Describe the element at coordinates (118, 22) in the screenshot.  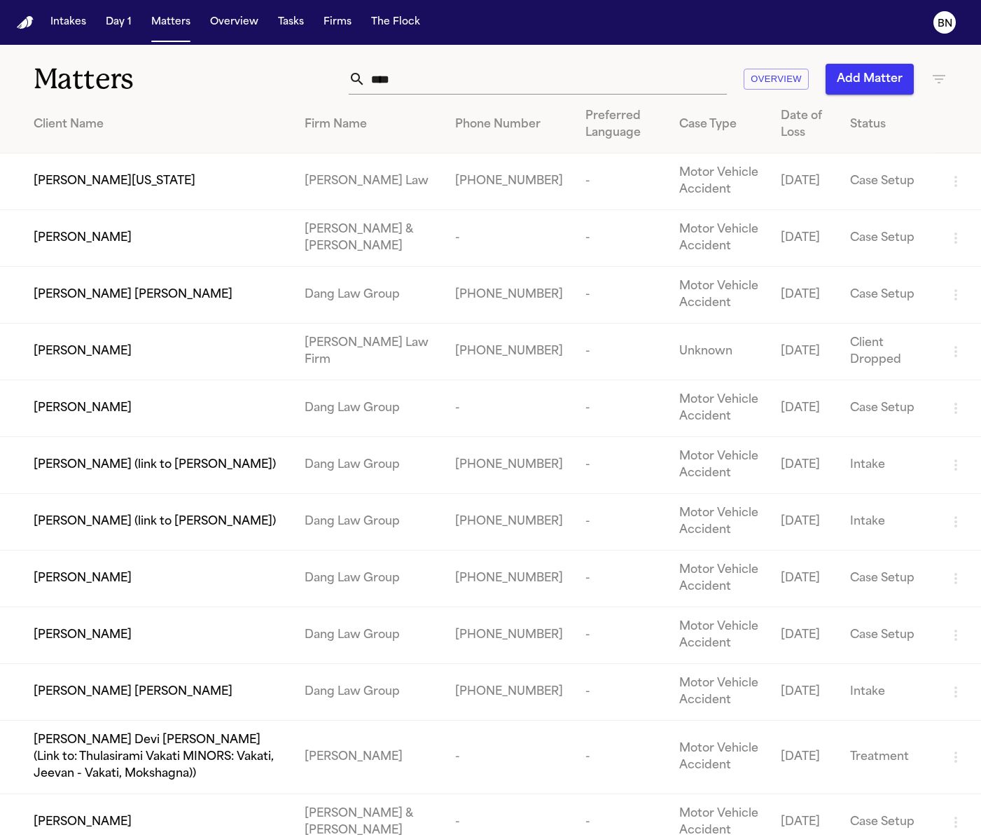
I see `button: Day 1` at that location.